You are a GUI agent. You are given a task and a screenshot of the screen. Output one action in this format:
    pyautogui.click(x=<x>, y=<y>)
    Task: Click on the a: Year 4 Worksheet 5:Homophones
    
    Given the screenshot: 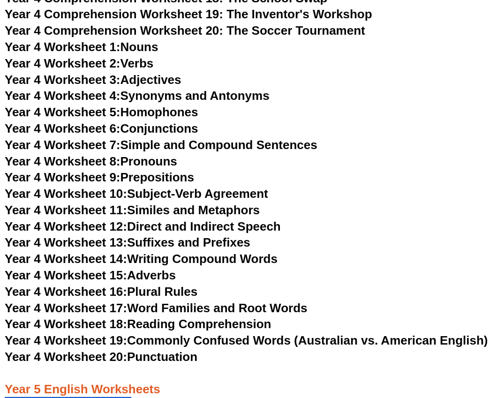 What is the action you would take?
    pyautogui.click(x=101, y=112)
    